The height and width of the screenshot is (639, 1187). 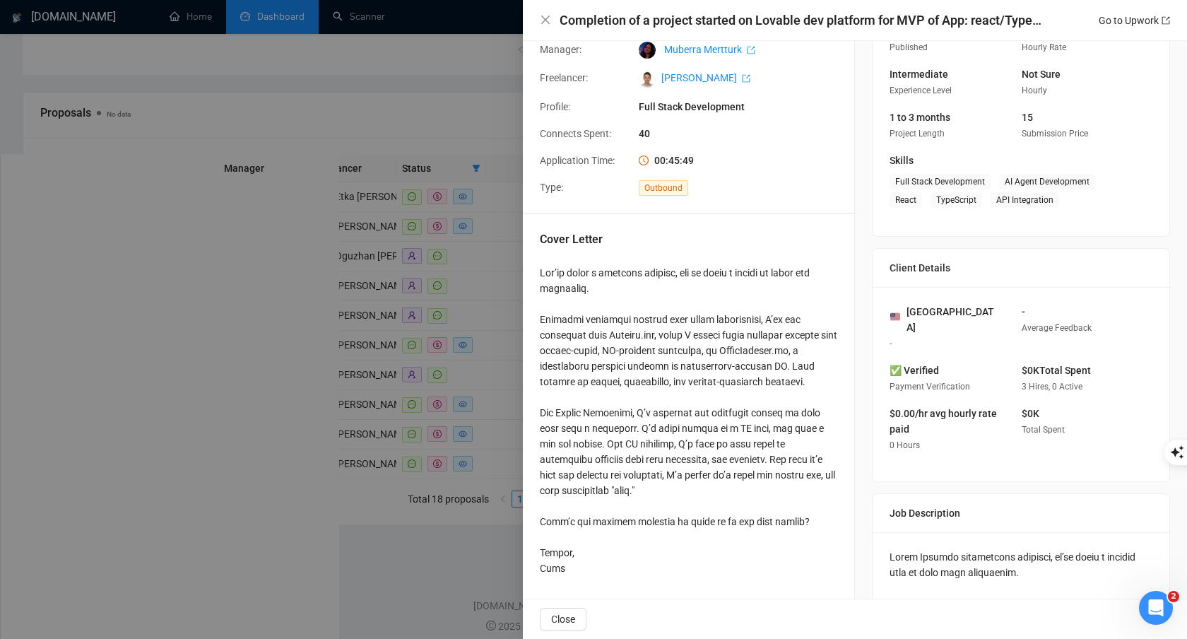 I want to click on span: Outbound, so click(x=663, y=188).